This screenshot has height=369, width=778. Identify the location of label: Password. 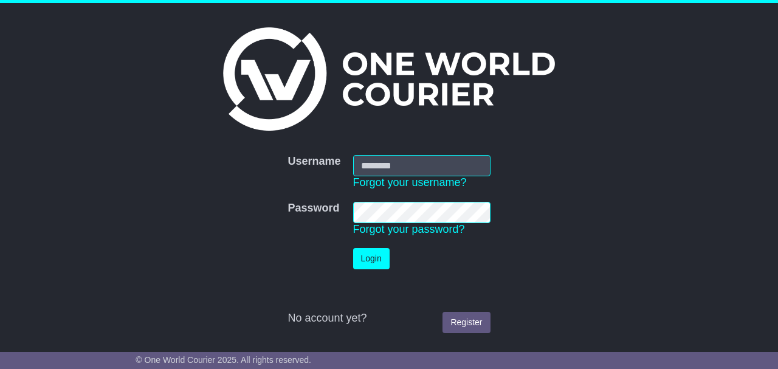
(313, 208).